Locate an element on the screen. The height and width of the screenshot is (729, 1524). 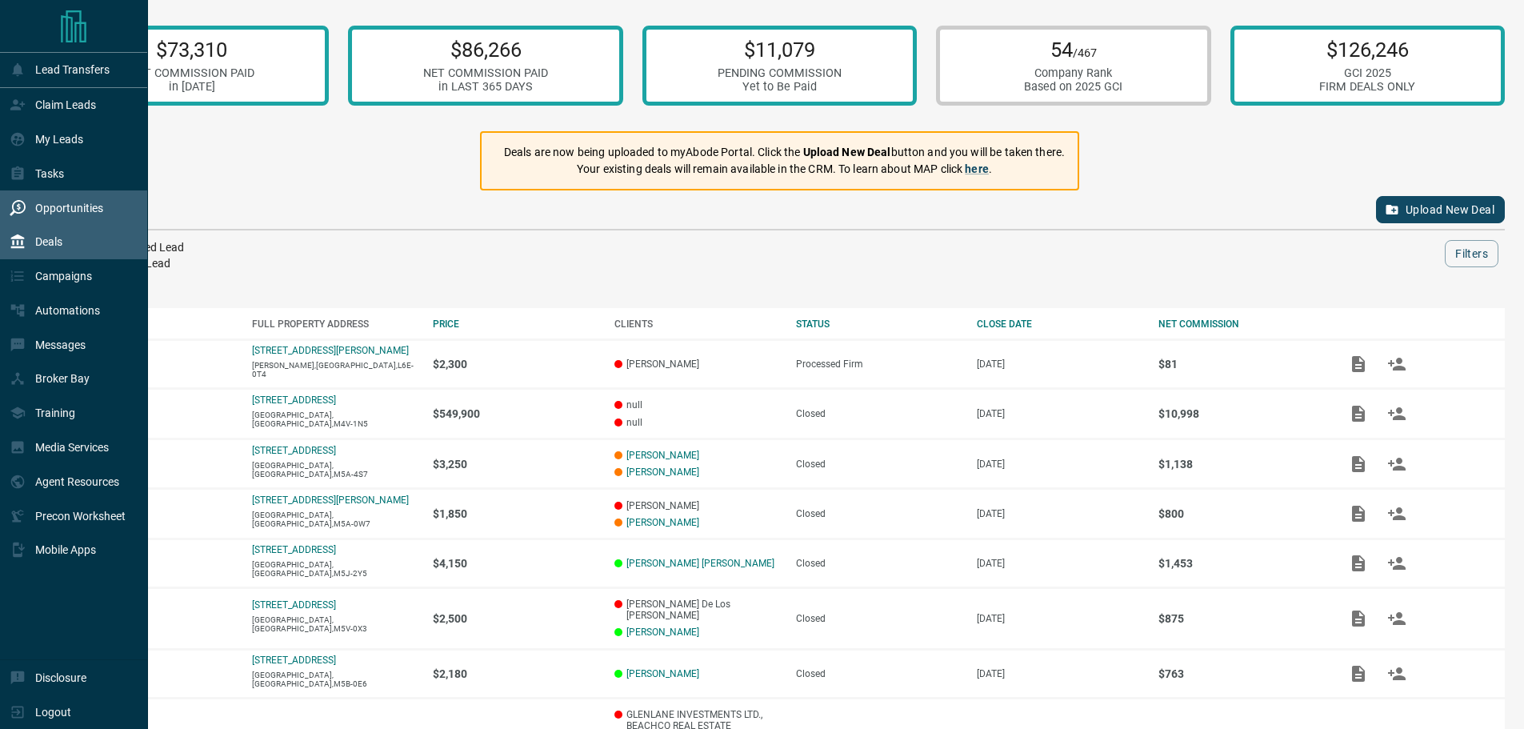
div: NET COMMISSION is located at coordinates (1241, 324).